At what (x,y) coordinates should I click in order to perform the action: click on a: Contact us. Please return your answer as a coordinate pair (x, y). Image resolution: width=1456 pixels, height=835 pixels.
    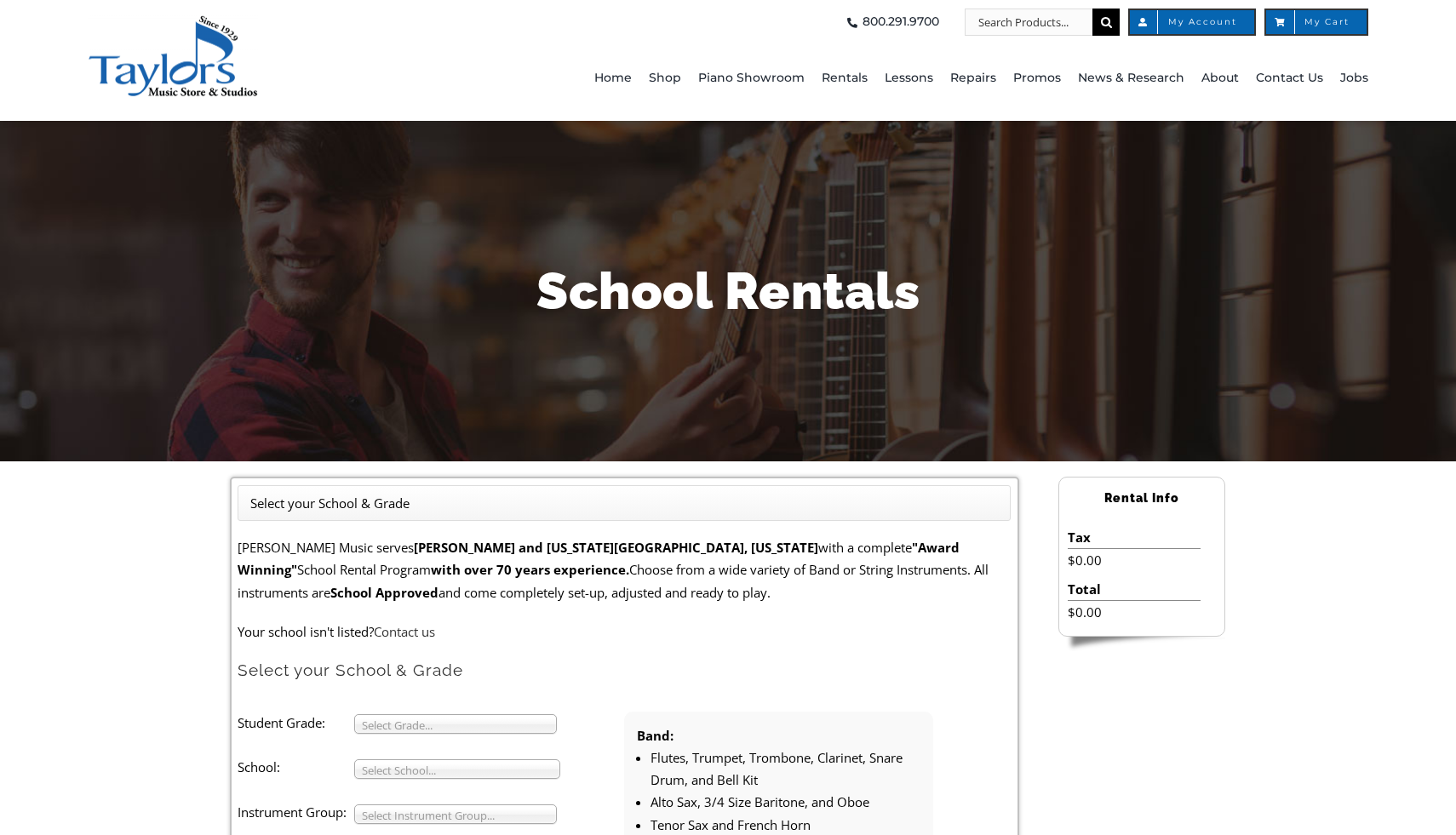
    Looking at the image, I should click on (404, 631).